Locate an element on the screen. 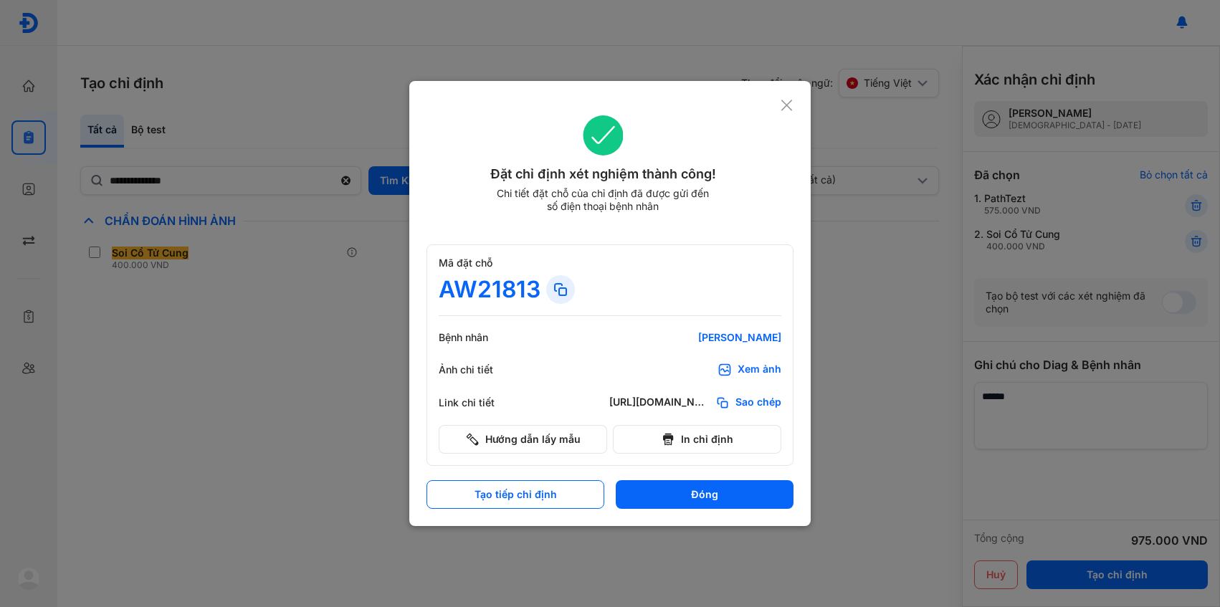  button: Tạo tiếp chỉ định is located at coordinates (515, 495).